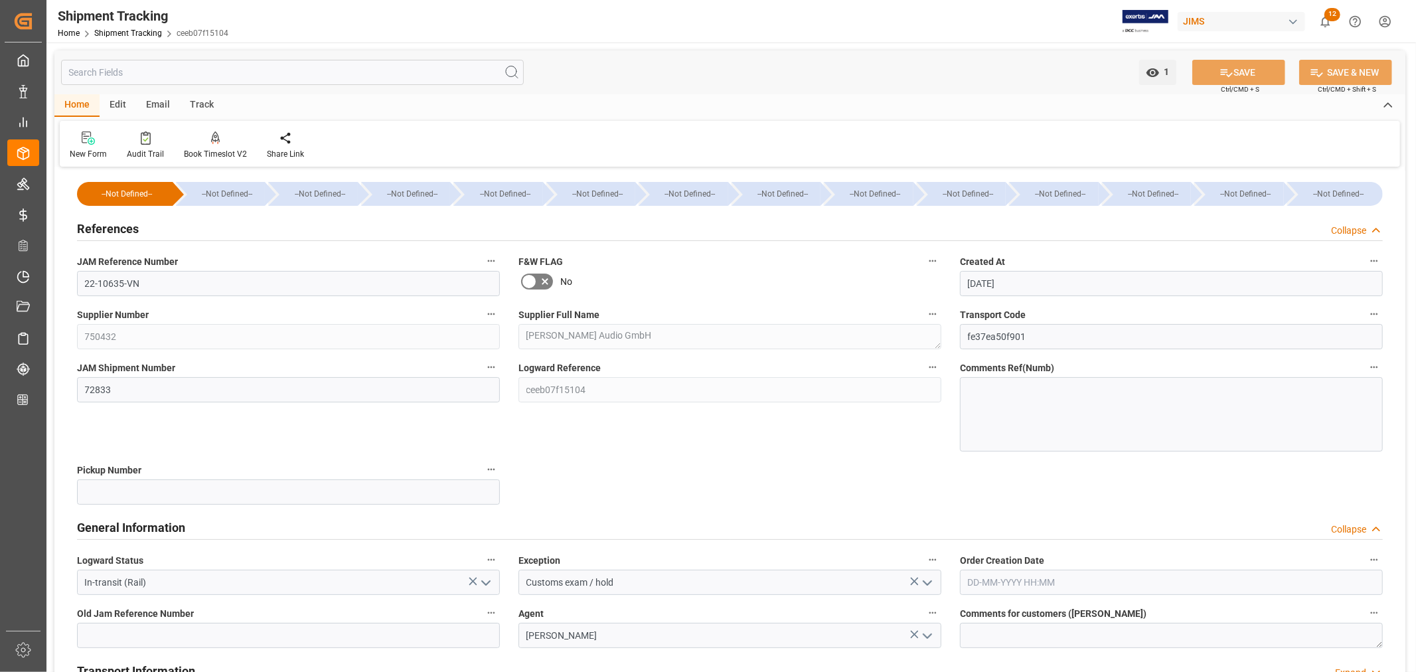 Image resolution: width=1416 pixels, height=672 pixels. What do you see at coordinates (491, 613) in the screenshot?
I see `button: Old Jam Reference Number` at bounding box center [491, 613].